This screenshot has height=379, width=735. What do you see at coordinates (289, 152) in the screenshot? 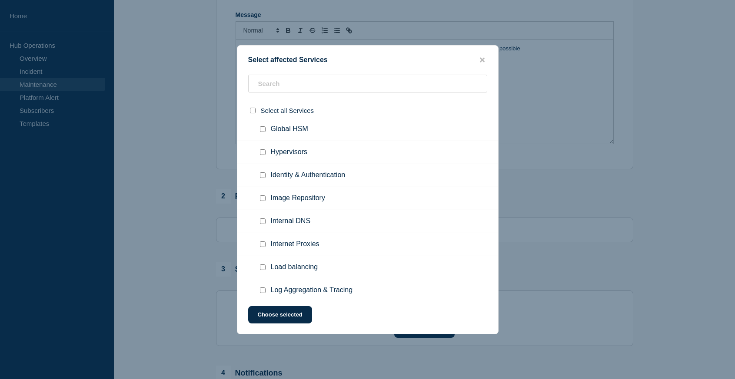
I see `span: Hypervisors` at bounding box center [289, 152].